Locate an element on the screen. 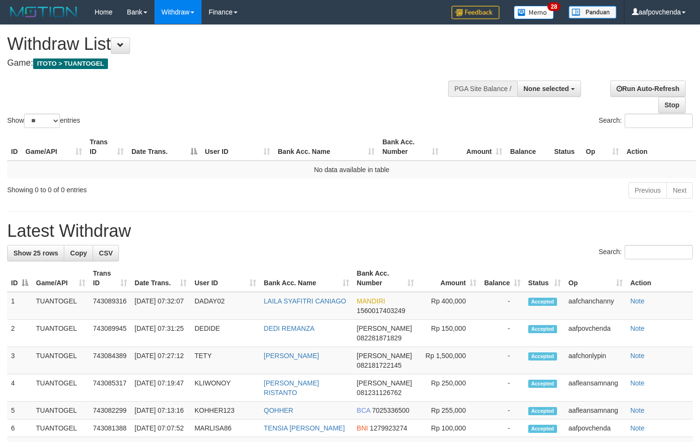 Image resolution: width=700 pixels, height=442 pixels. td: 6 is located at coordinates (20, 428).